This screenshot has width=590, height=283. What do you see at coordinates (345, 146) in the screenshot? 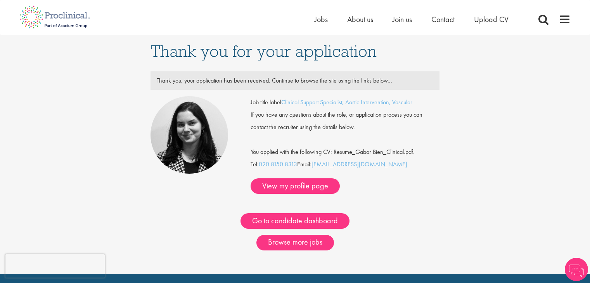
I see `div: You applied with the following CV: Resume_Gabor Bien_Clinical.pdf.` at bounding box center [345, 146].